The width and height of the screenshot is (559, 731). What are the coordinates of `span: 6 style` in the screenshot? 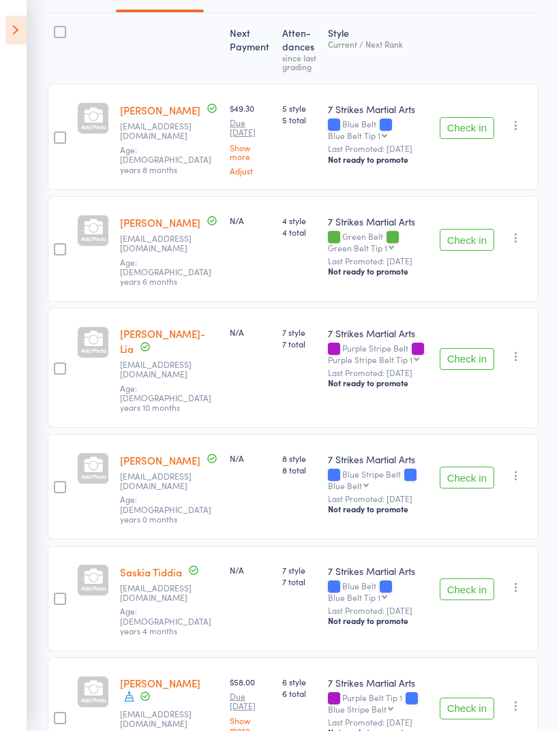 It's located at (299, 682).